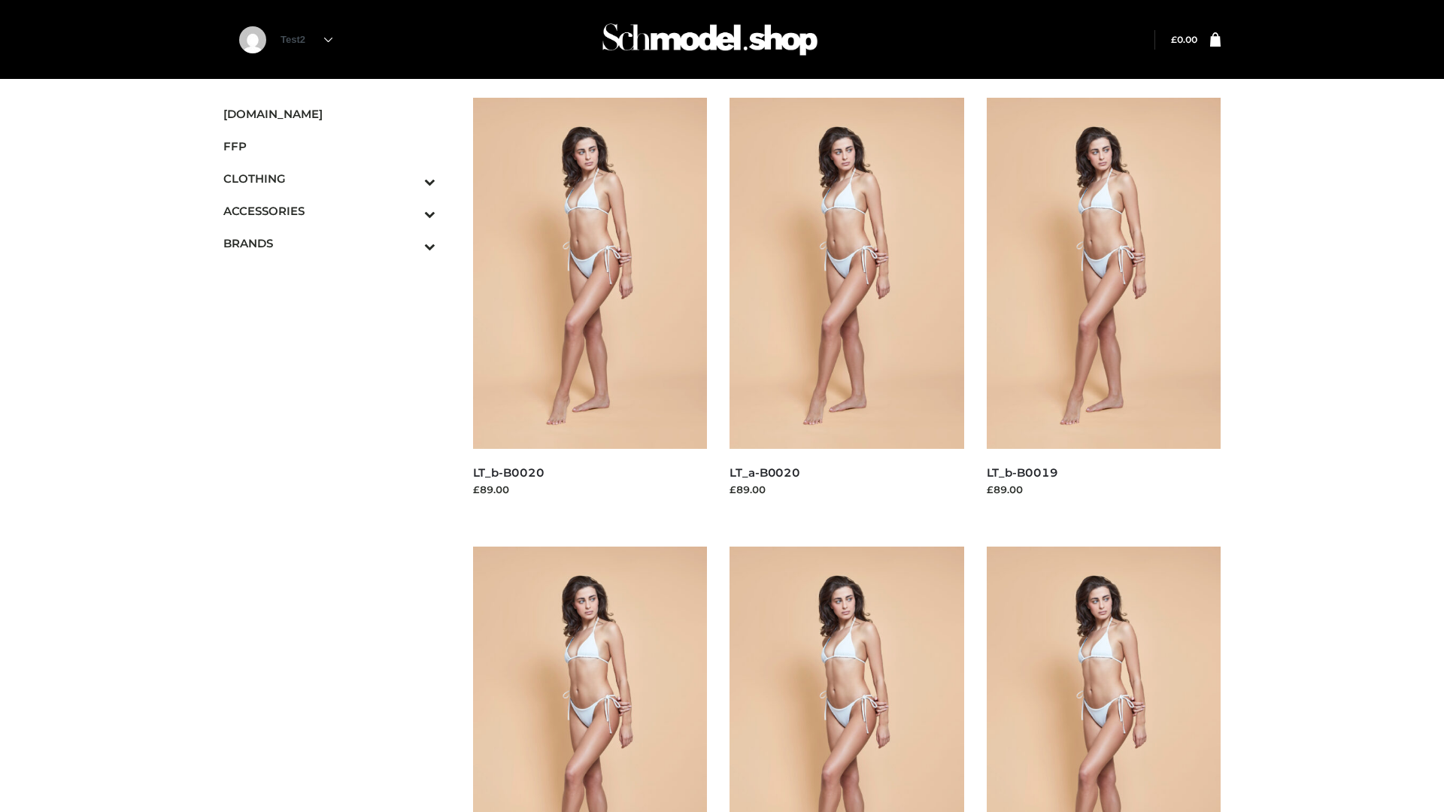 The width and height of the screenshot is (1444, 812). I want to click on span: BRANDS, so click(329, 243).